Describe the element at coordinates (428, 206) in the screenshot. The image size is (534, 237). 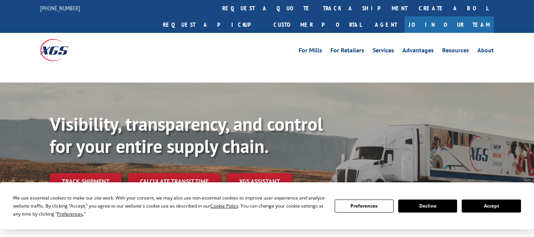
I see `button: Decline` at that location.